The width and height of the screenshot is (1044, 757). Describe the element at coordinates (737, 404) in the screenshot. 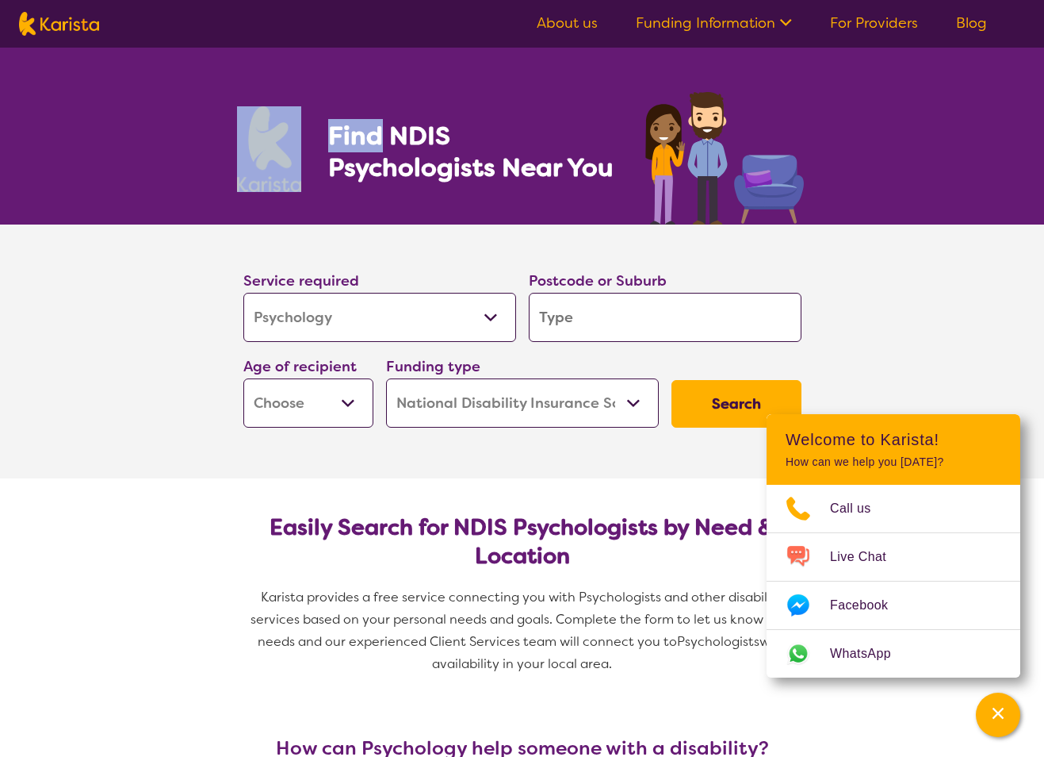

I see `button: Search` at that location.